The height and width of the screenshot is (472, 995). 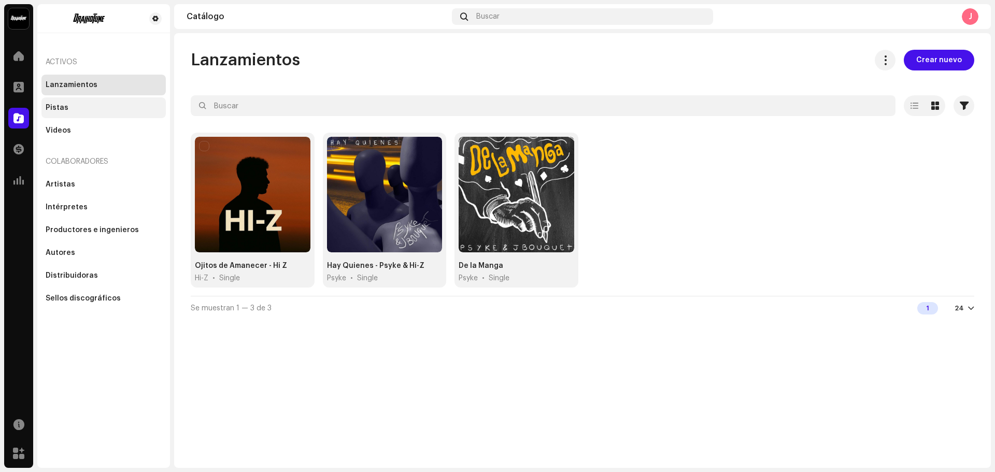 I want to click on div: Activos, so click(x=104, y=62).